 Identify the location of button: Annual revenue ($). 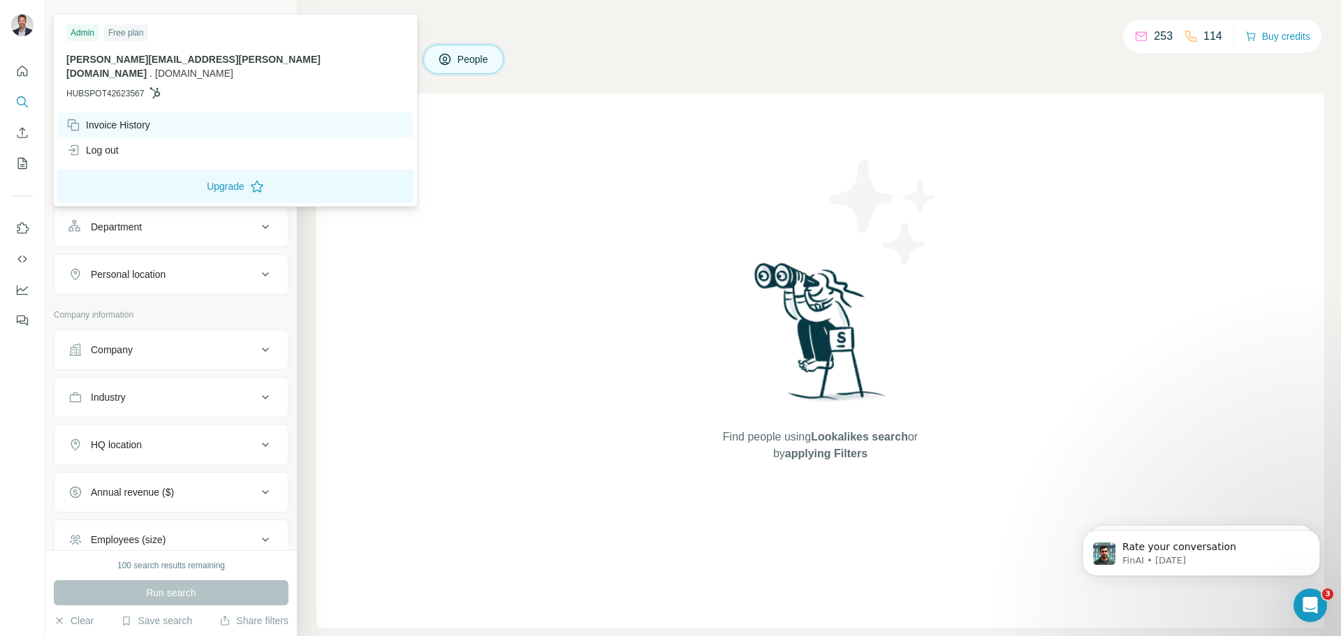
(171, 492).